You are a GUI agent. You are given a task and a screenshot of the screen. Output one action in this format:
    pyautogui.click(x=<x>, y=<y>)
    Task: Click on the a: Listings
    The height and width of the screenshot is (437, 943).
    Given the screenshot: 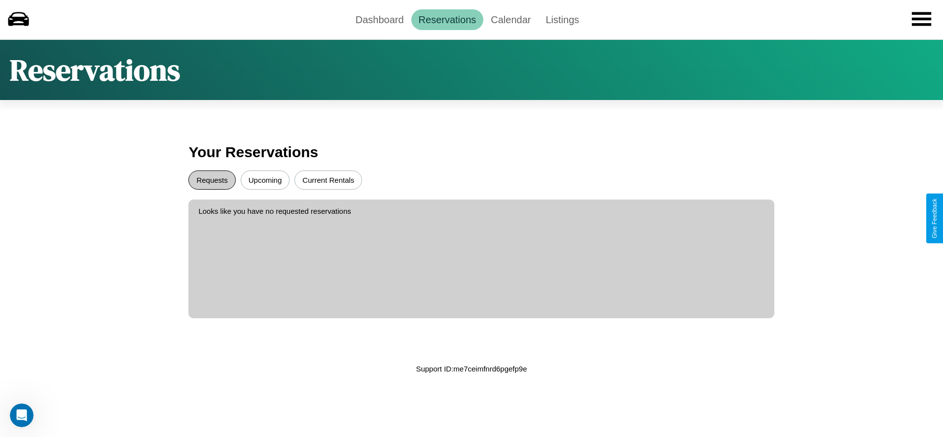 What is the action you would take?
    pyautogui.click(x=562, y=20)
    